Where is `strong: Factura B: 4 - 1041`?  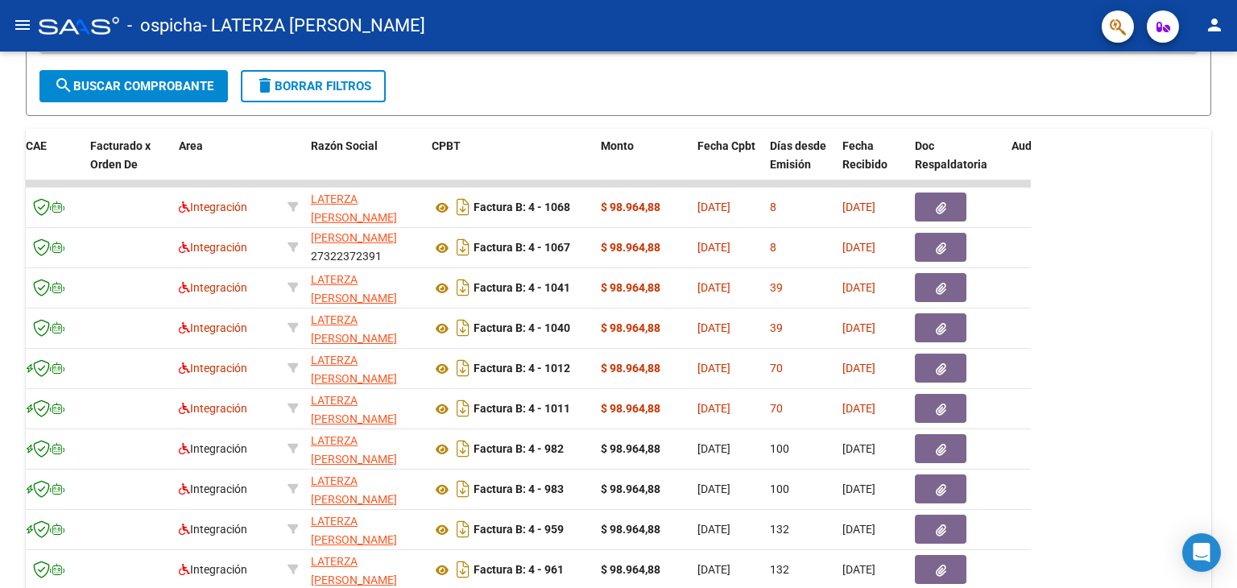 strong: Factura B: 4 - 1041 is located at coordinates (522, 288).